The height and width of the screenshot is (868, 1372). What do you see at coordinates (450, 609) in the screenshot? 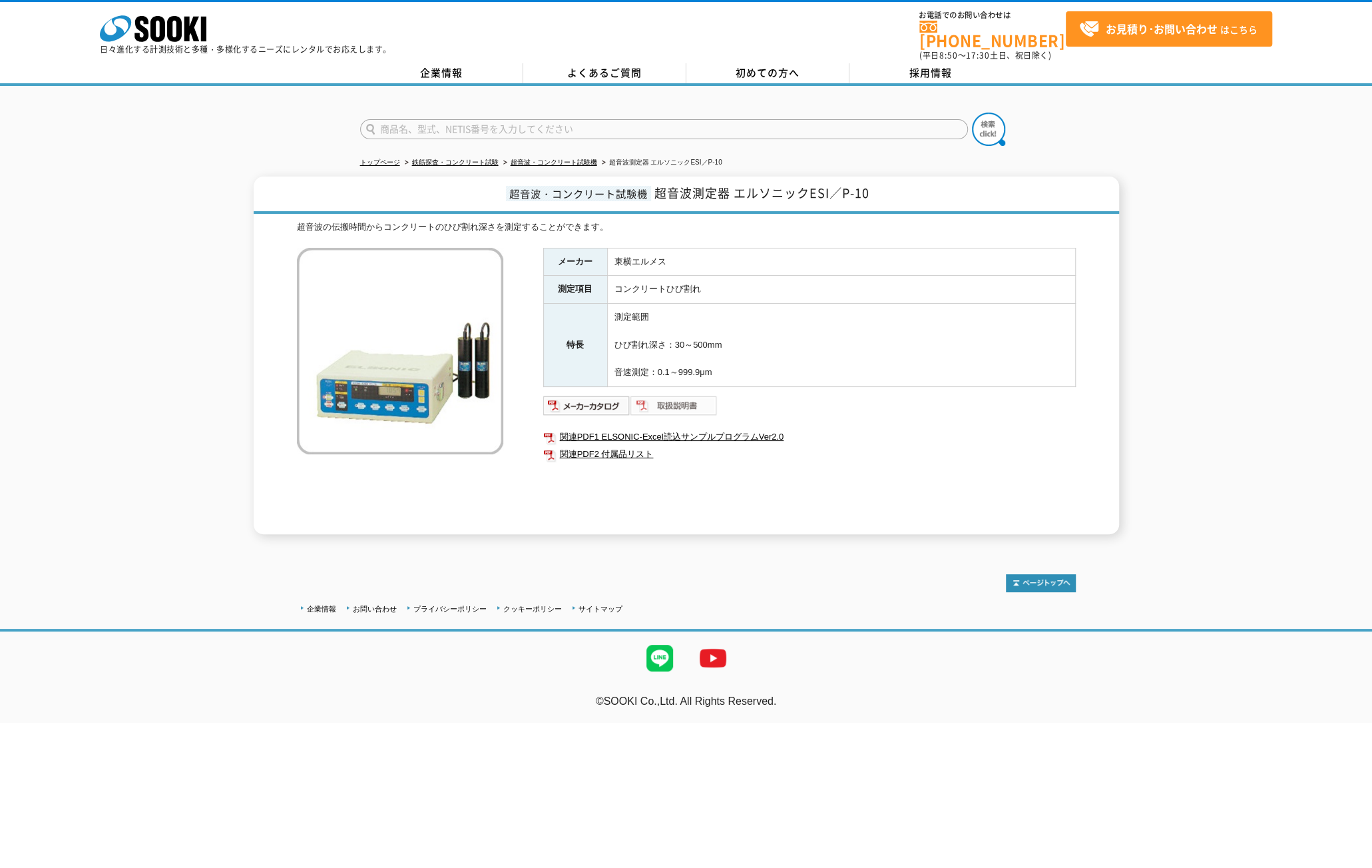
I see `a: プライバシーポリシー` at bounding box center [450, 609].